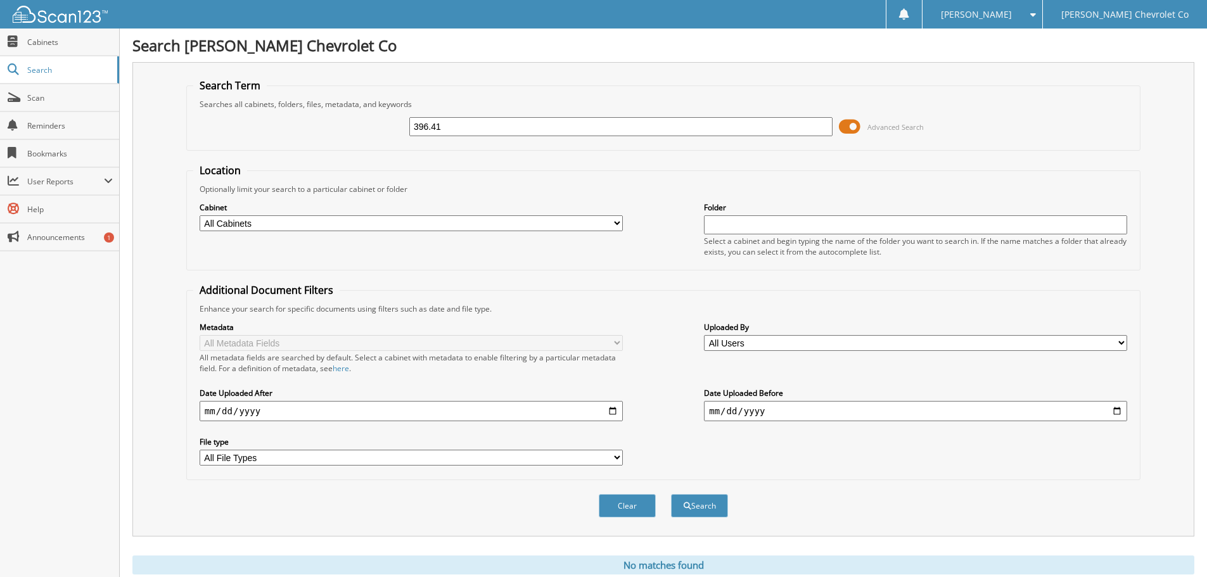 This screenshot has height=577, width=1207. I want to click on button: Search, so click(699, 505).